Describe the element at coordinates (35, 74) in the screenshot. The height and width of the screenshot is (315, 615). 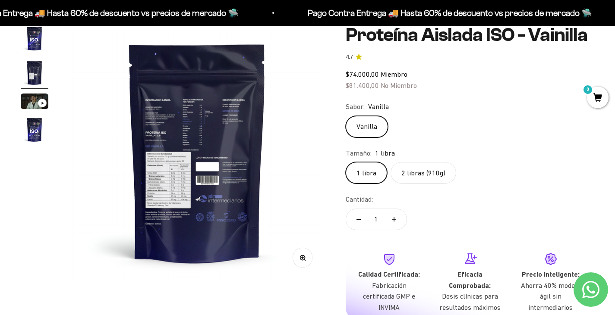
I see `button: Ir al artículo 2` at that location.